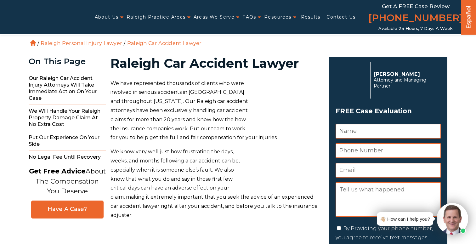  Describe the element at coordinates (67, 61) in the screenshot. I see `div: On This Page` at that location.